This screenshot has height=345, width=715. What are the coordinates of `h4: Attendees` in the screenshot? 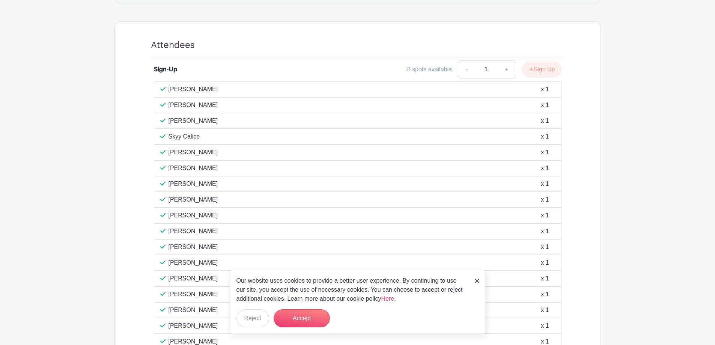 It's located at (173, 45).